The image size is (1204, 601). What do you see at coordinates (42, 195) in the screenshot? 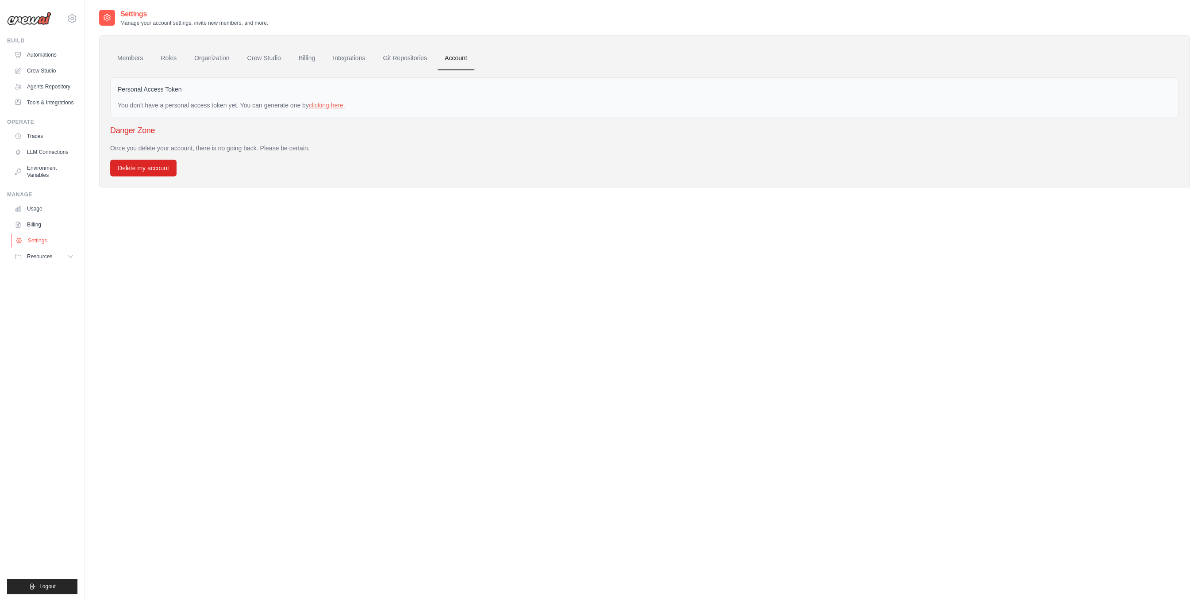
I see `div: Manage` at bounding box center [42, 195].